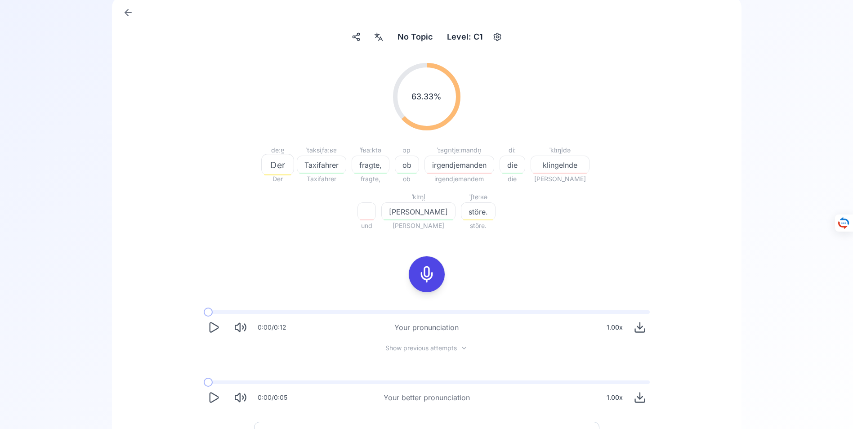  Describe the element at coordinates (426, 327) in the screenshot. I see `div: Your pronunciation` at that location.